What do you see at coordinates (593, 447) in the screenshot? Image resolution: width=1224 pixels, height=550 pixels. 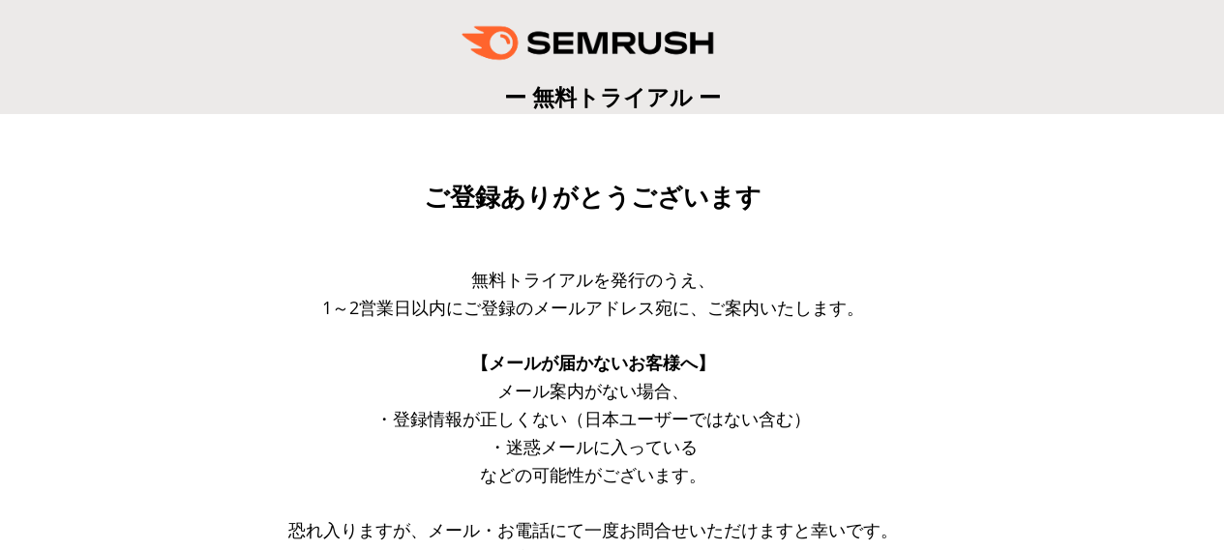 I see `span: ・迷惑メールに入っている` at bounding box center [593, 447].